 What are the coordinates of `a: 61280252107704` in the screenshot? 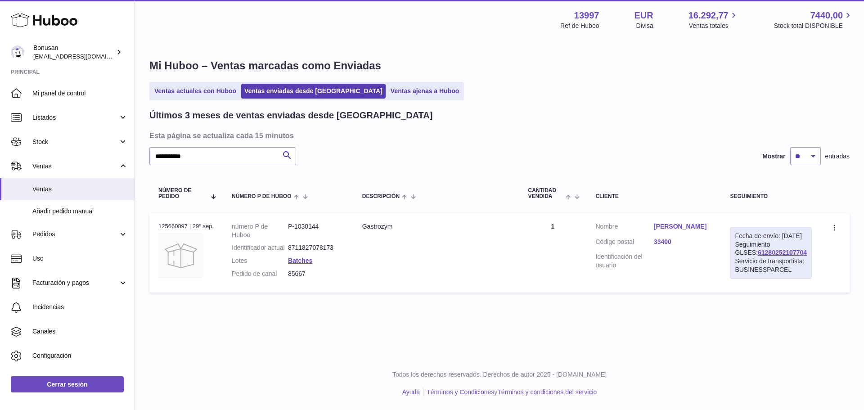 It's located at (782, 252).